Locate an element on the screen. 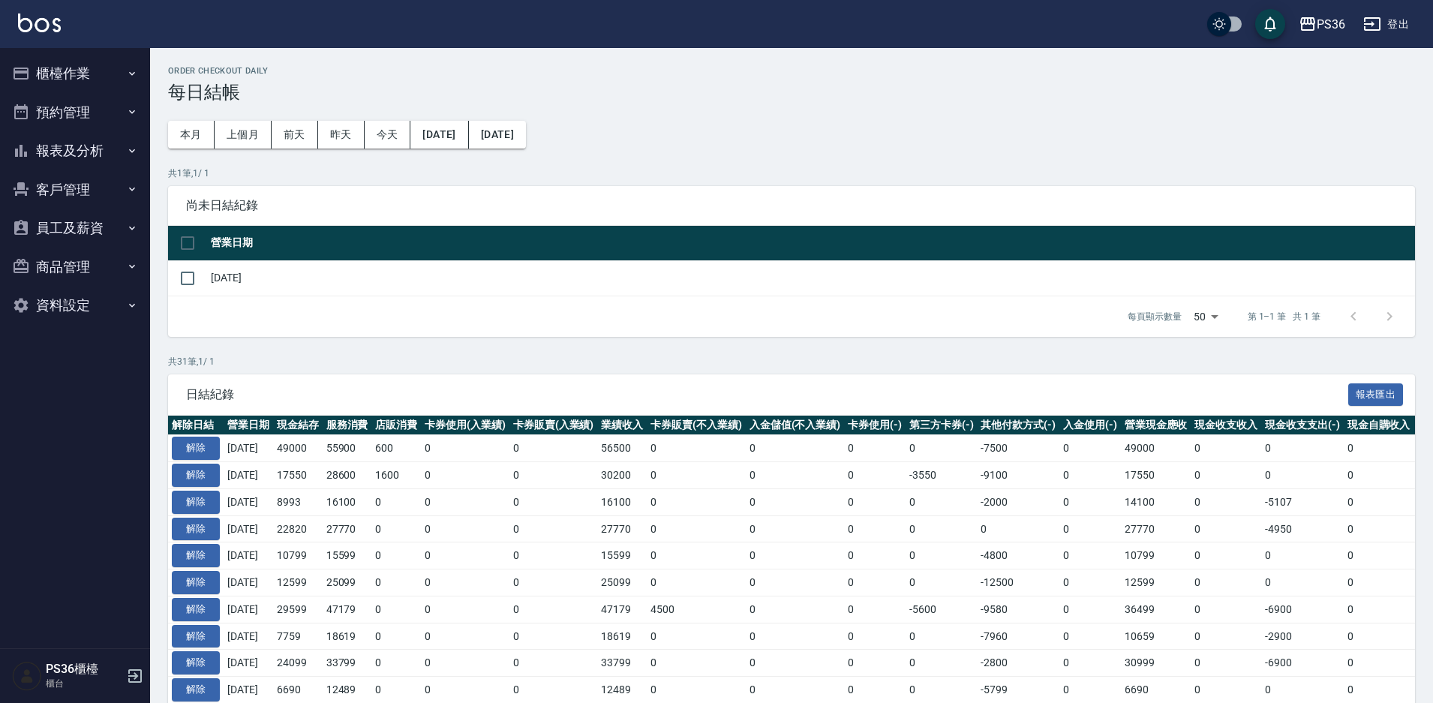  td: 1600 is located at coordinates (396, 476).